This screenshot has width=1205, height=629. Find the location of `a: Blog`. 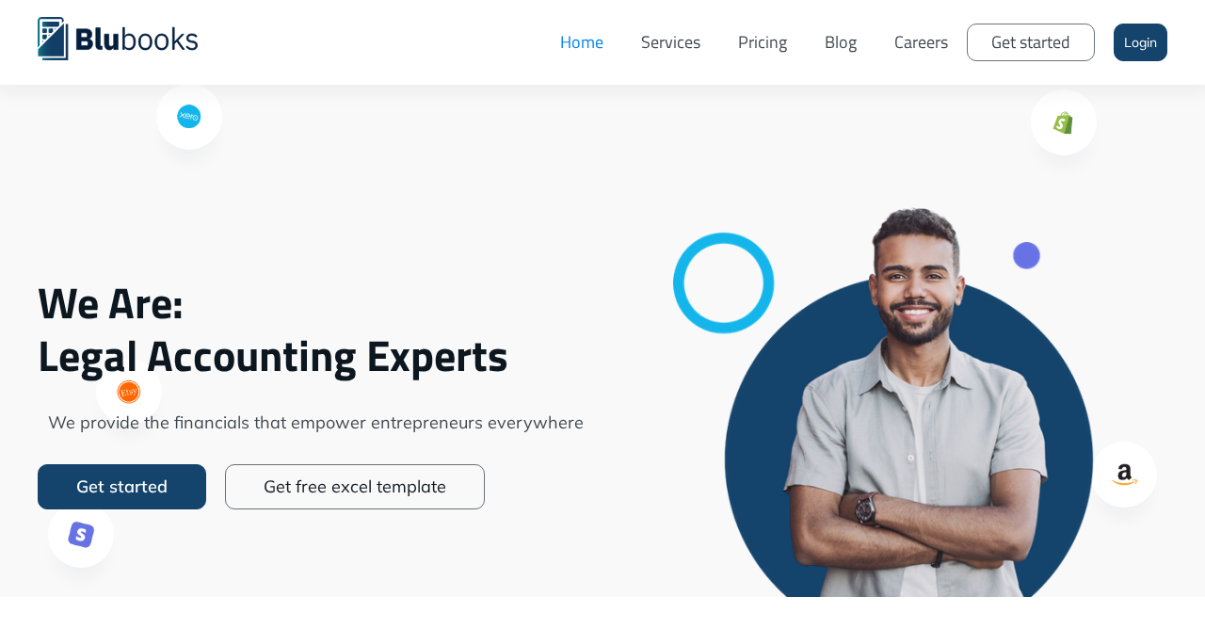

a: Blog is located at coordinates (841, 42).